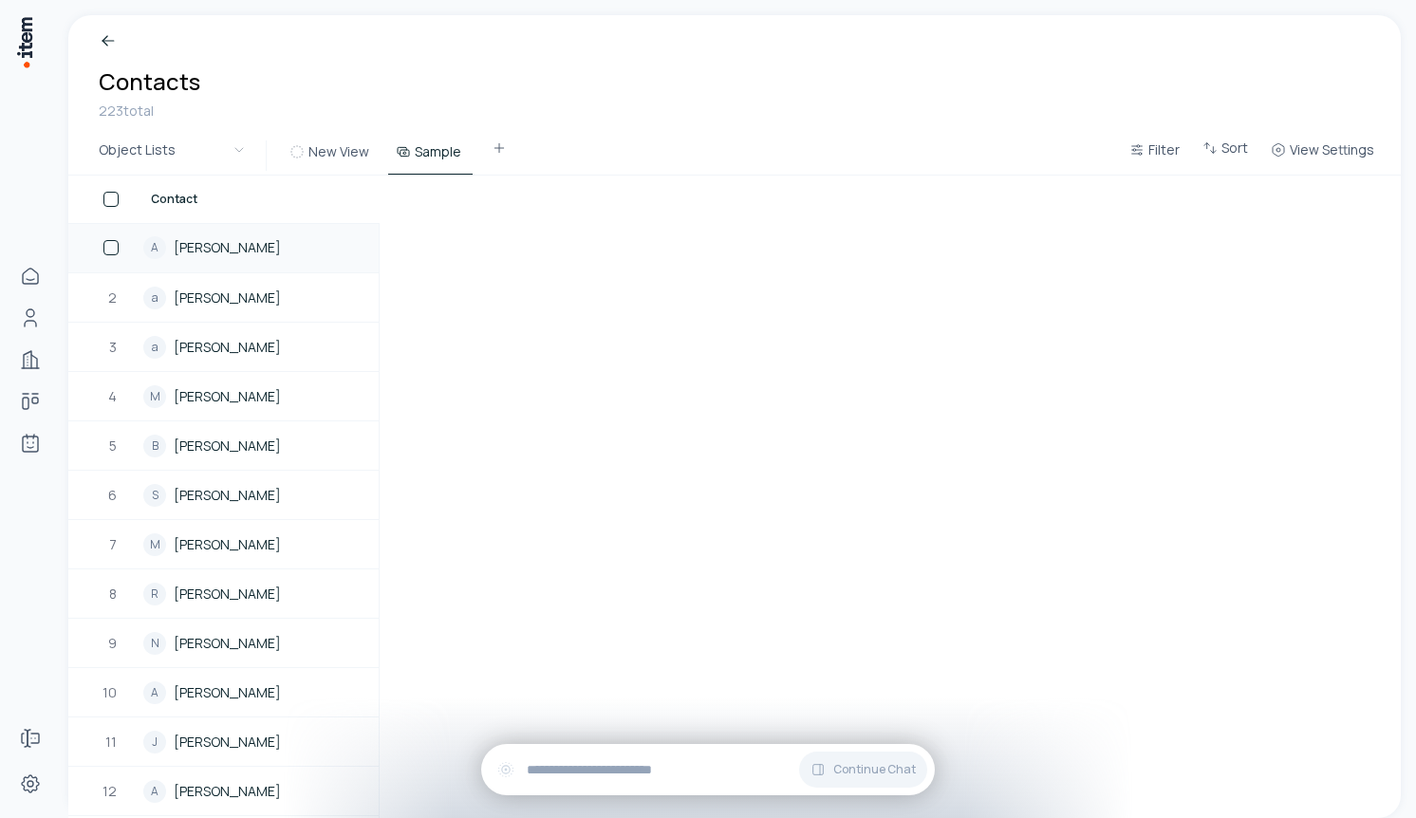  Describe the element at coordinates (1322, 156) in the screenshot. I see `button: View Settings` at that location.